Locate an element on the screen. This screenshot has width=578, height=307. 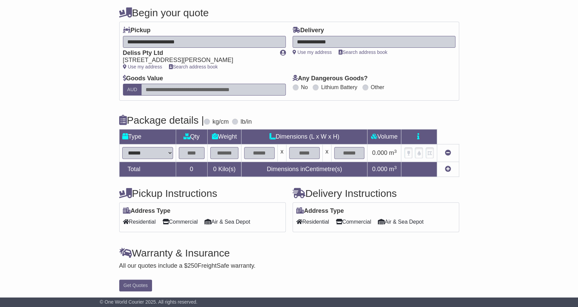
td: Qty is located at coordinates (191, 137).